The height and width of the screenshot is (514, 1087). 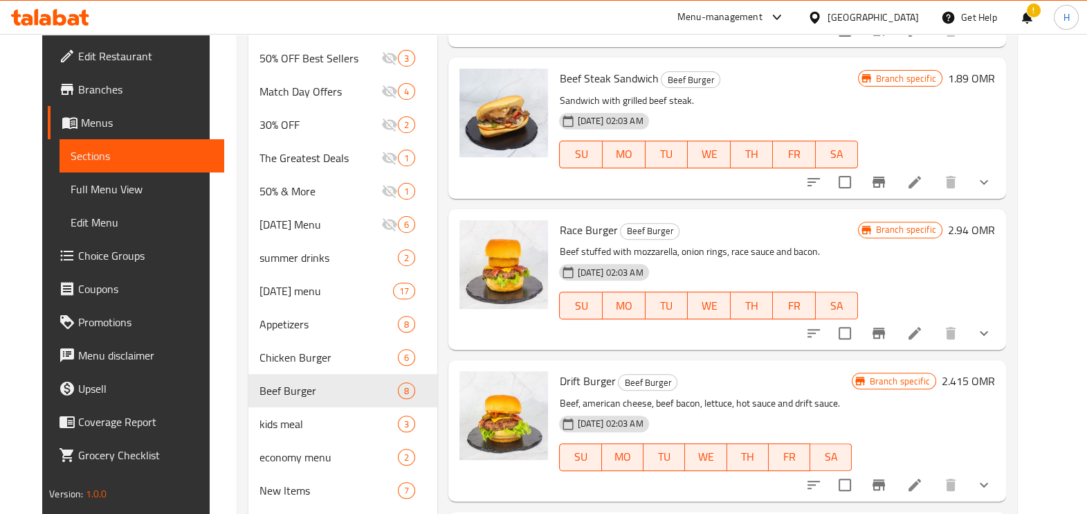 What do you see at coordinates (404, 291) in the screenshot?
I see `span: 17` at bounding box center [404, 291].